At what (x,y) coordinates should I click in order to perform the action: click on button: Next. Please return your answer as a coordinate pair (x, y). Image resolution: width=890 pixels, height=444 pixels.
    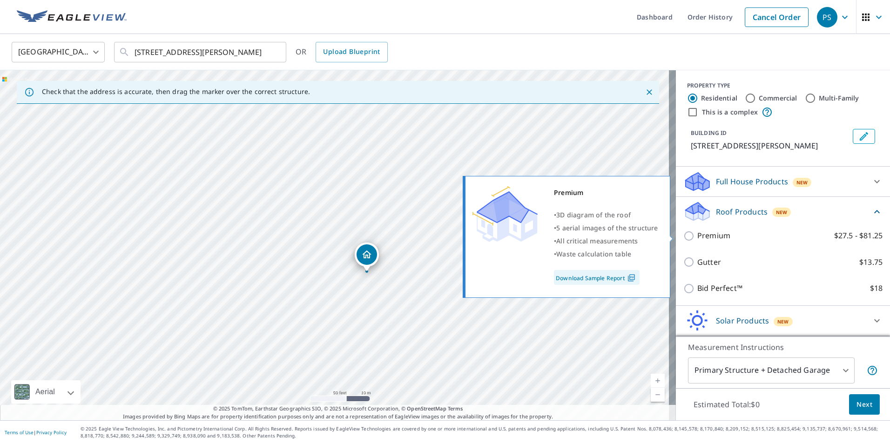
    Looking at the image, I should click on (865, 405).